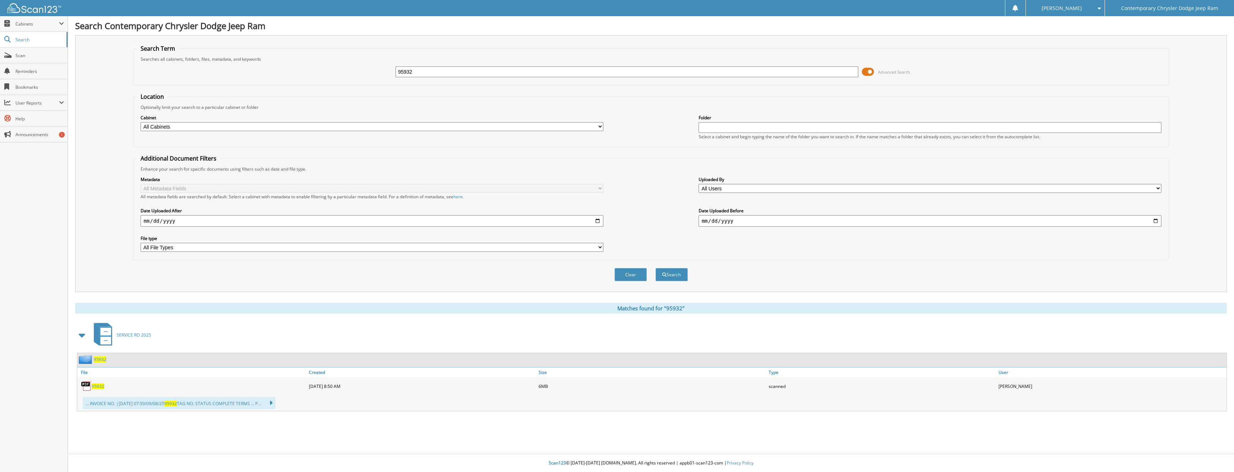  Describe the element at coordinates (120, 335) in the screenshot. I see `a: SERVICE RO 2025` at that location.